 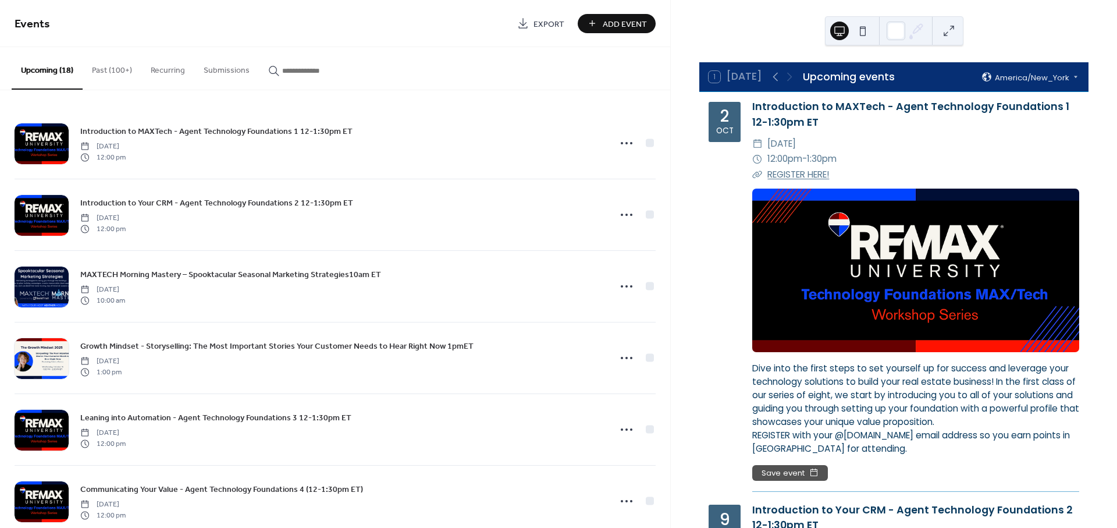 What do you see at coordinates (625, 24) in the screenshot?
I see `span: Add Event` at bounding box center [625, 24].